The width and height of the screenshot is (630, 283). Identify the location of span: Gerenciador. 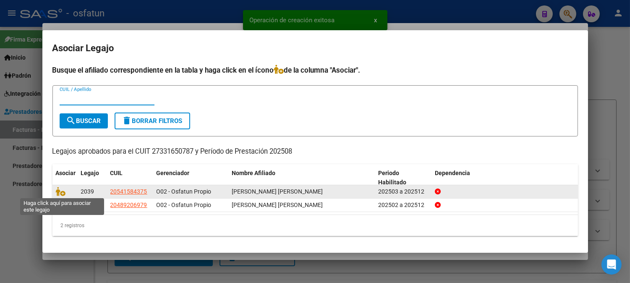
(173, 173).